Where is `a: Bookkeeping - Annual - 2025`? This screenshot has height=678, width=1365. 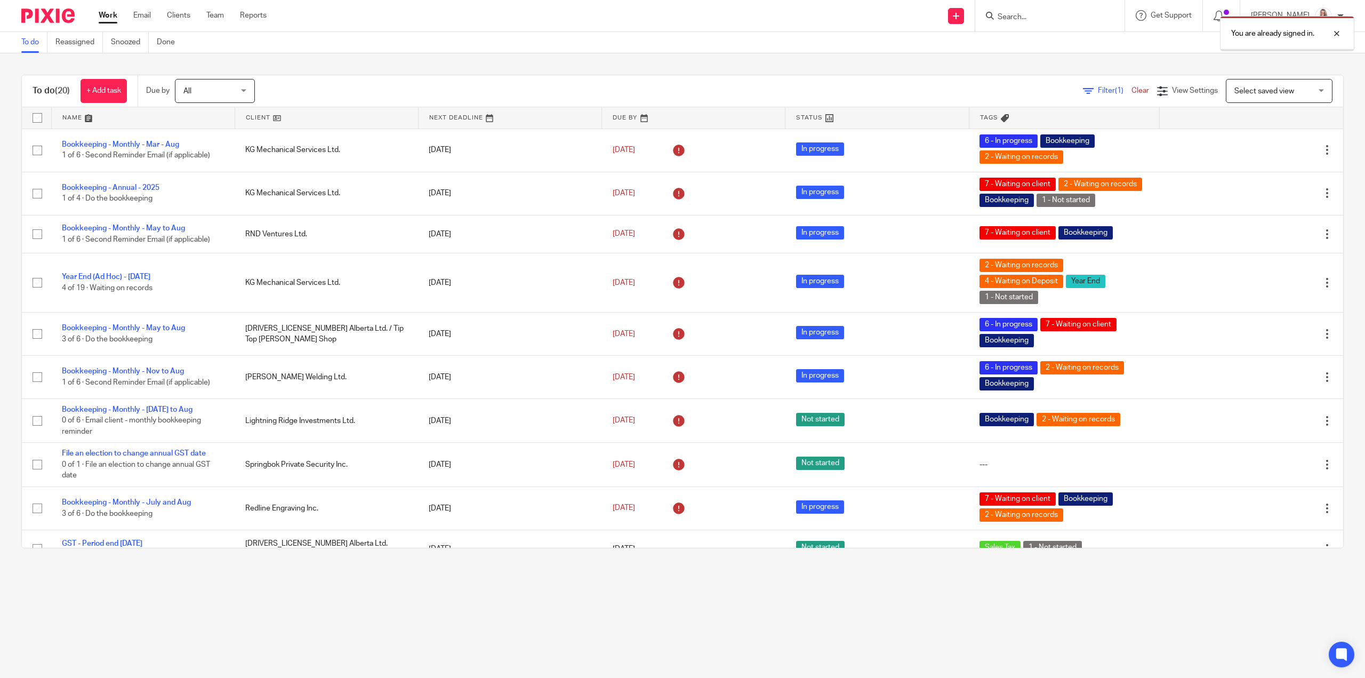 a: Bookkeeping - Annual - 2025 is located at coordinates (110, 188).